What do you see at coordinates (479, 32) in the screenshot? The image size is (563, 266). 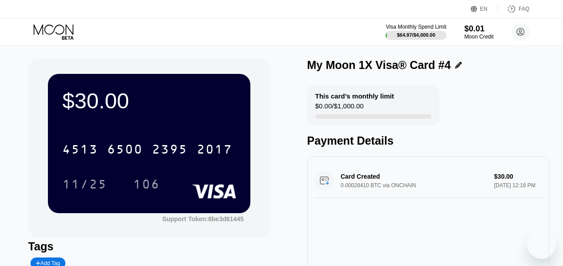 I see `div: $0.01Moon Credit` at bounding box center [479, 32].